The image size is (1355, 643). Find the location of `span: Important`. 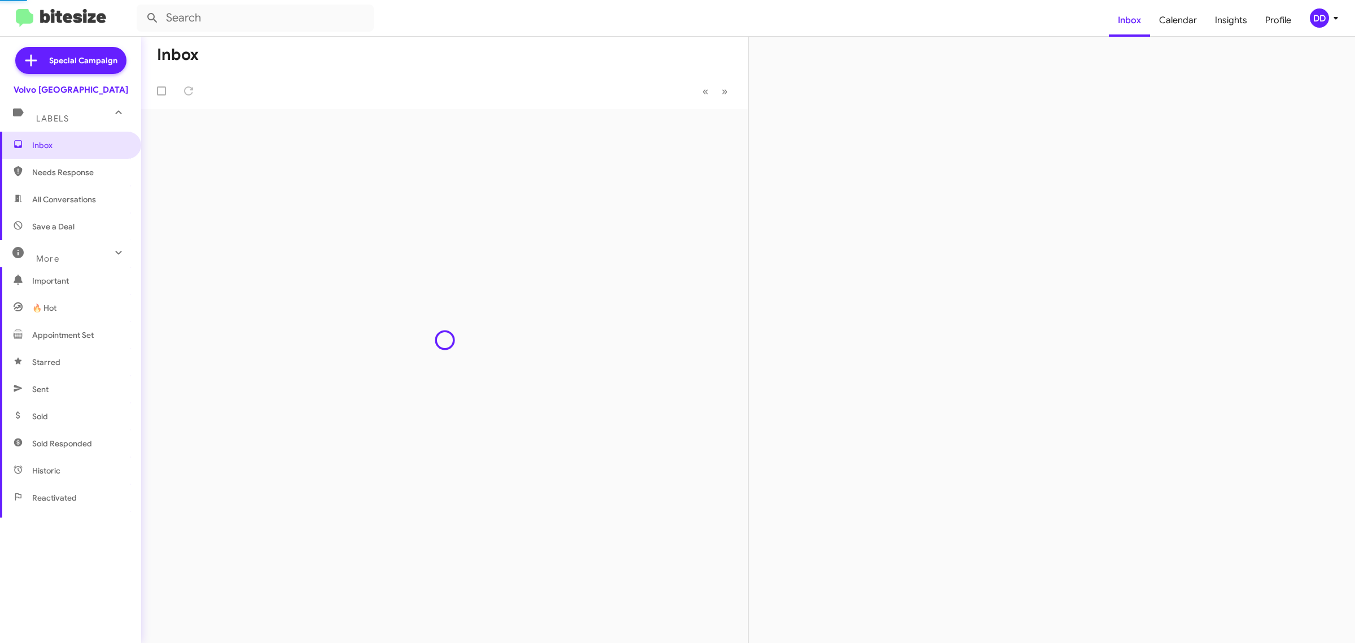

span: Important is located at coordinates (80, 281).